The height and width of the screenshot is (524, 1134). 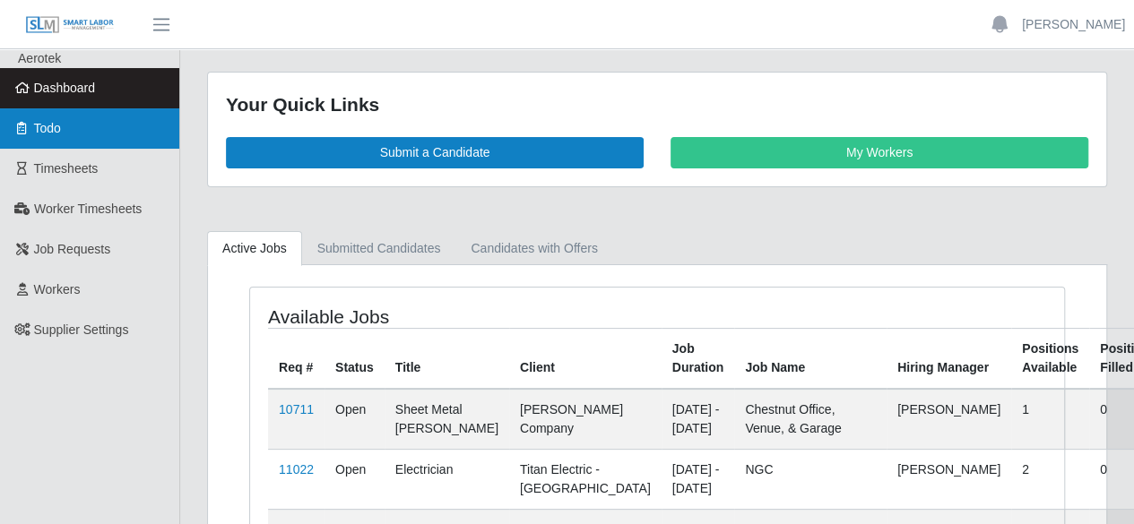 I want to click on a: My Workers, so click(x=879, y=152).